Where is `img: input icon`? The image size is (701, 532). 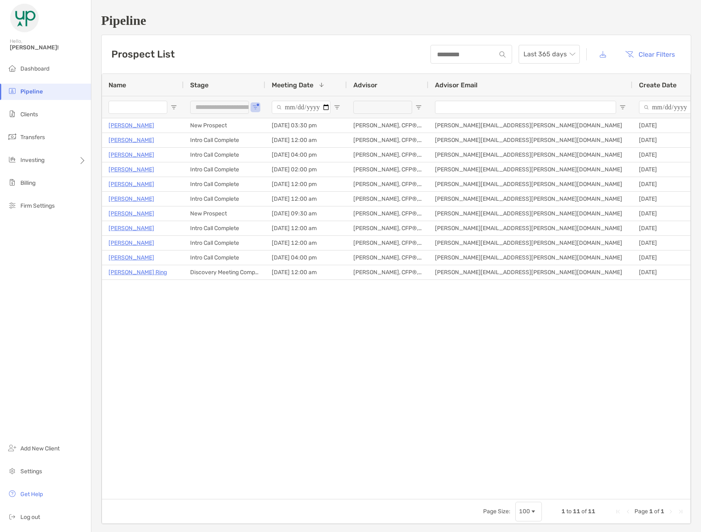
img: input icon is located at coordinates (502, 54).